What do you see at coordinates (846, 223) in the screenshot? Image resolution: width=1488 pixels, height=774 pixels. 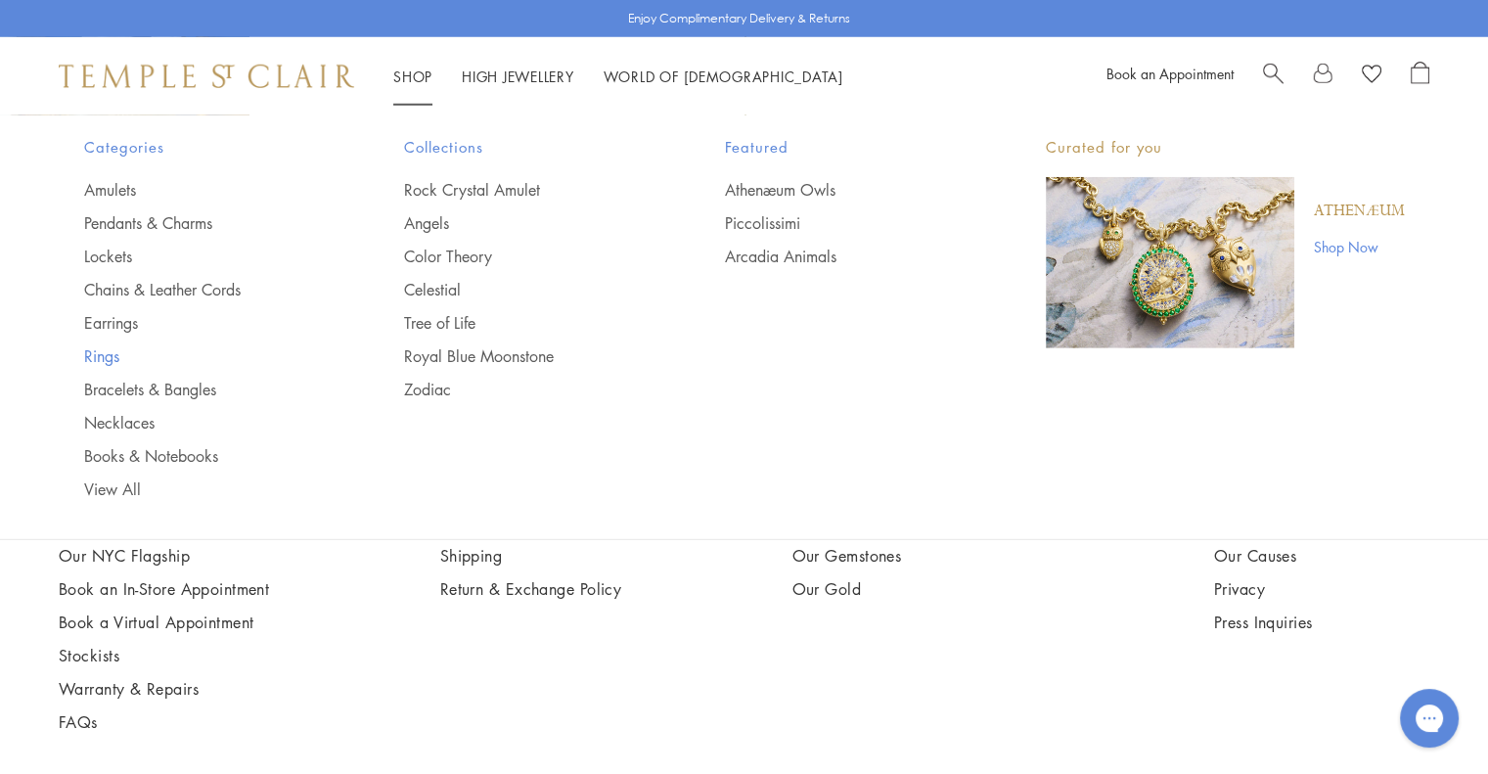 I see `a: Piccolissimi` at bounding box center [846, 223].